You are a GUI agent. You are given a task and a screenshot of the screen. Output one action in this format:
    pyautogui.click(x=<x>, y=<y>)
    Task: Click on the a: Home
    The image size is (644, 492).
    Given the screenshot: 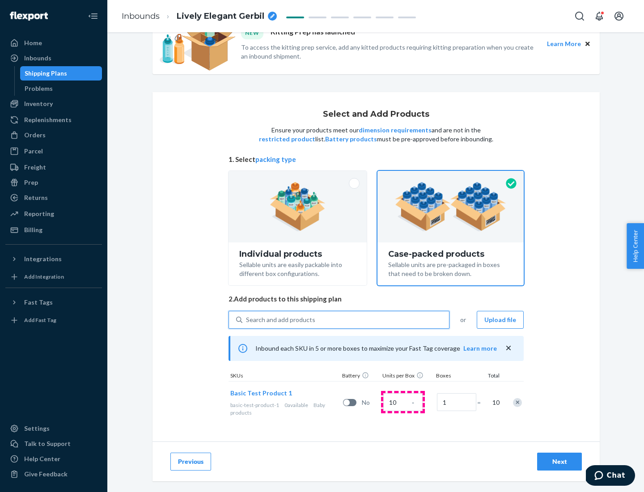 What is the action you would take?
    pyautogui.click(x=54, y=43)
    